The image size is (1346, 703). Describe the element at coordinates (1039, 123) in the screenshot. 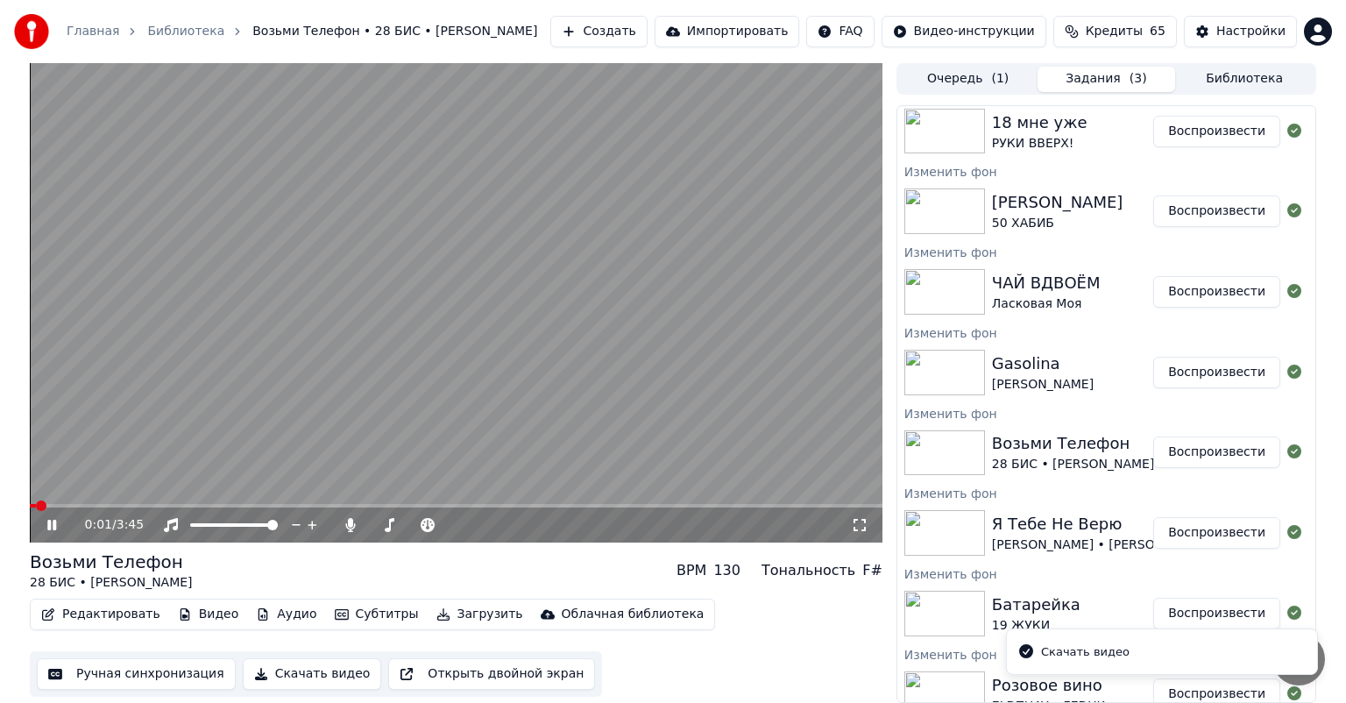

I see `div: 18 мне уже` at that location.